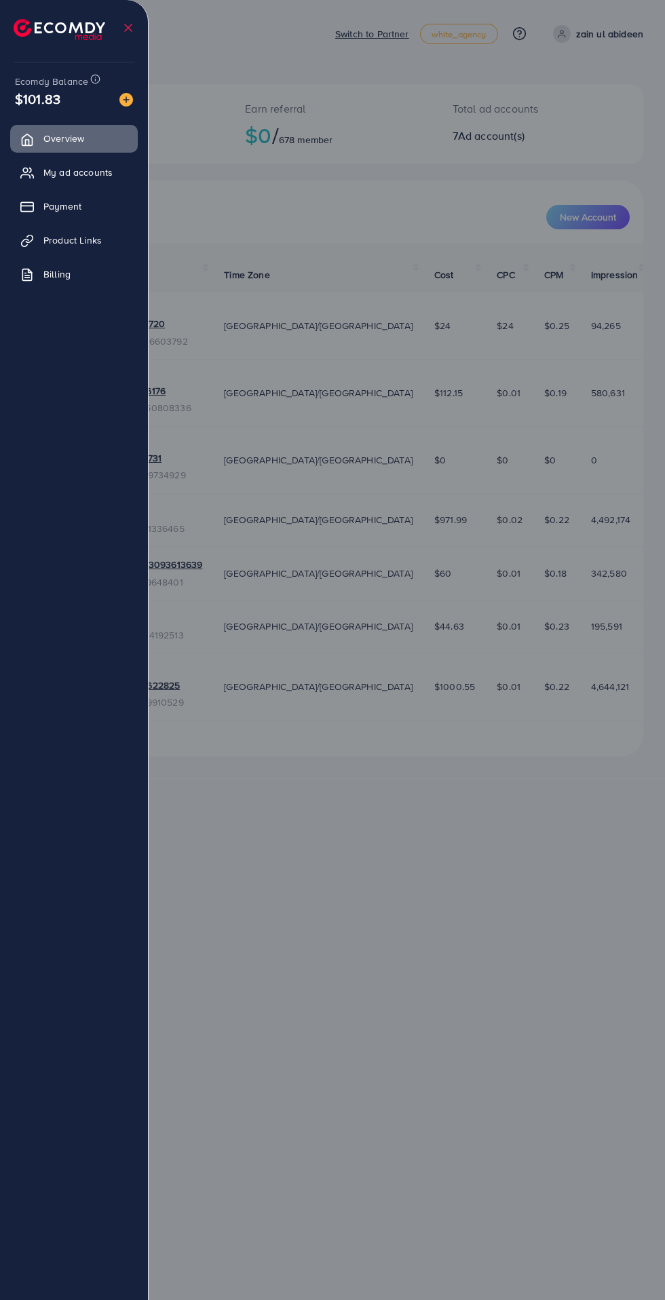  I want to click on span: Payment, so click(62, 206).